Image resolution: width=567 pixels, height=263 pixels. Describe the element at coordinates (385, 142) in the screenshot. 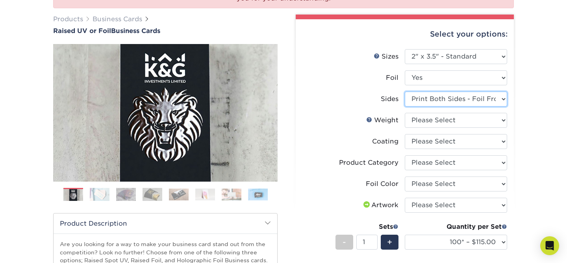

I see `div: Coating` at that location.